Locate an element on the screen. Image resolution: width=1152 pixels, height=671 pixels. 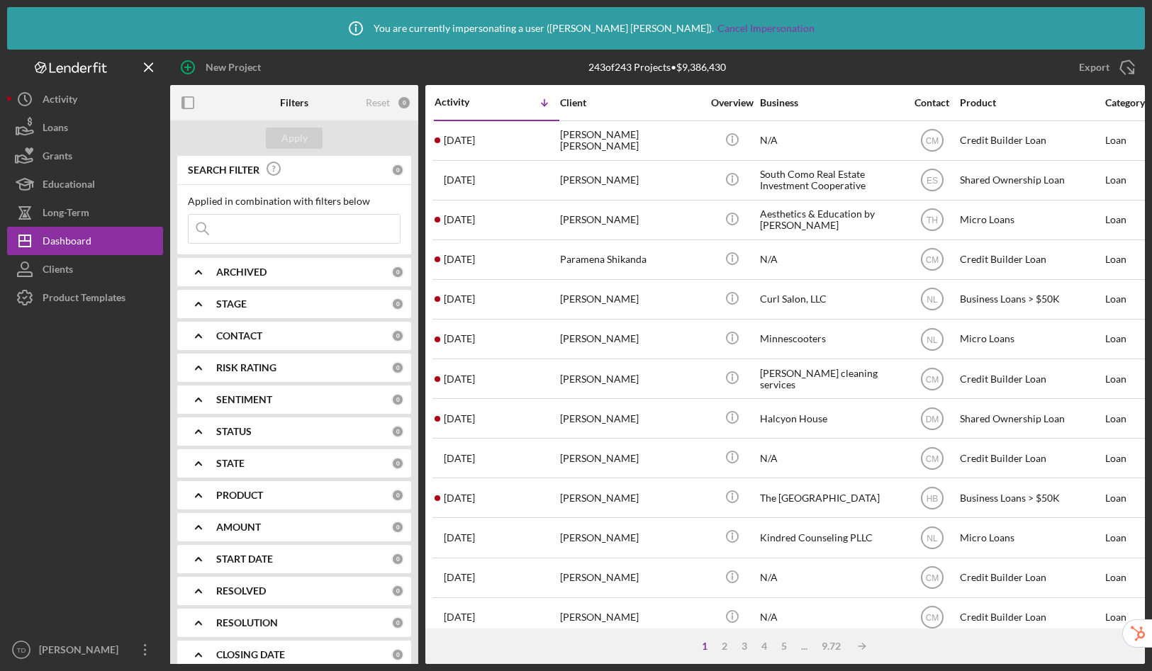
div: Product is located at coordinates (1031, 103).